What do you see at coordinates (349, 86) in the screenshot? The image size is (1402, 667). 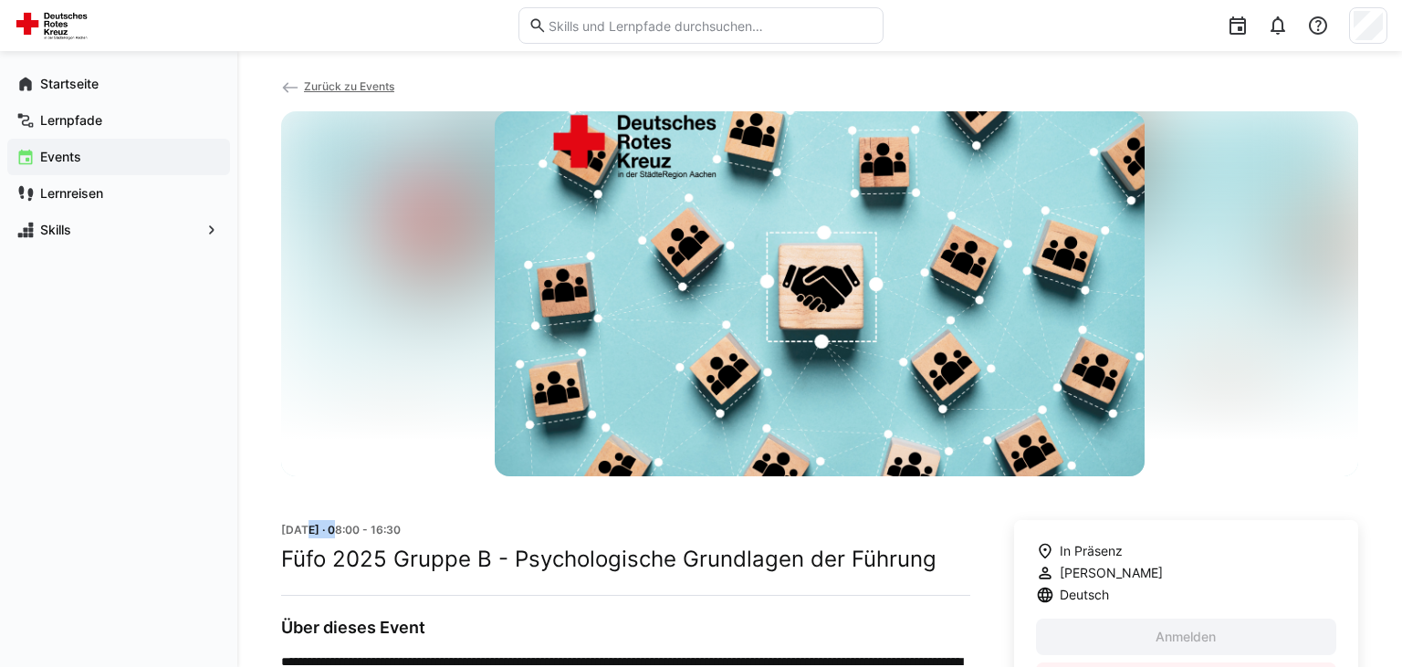 I see `span: Zurück zu Events` at bounding box center [349, 86].